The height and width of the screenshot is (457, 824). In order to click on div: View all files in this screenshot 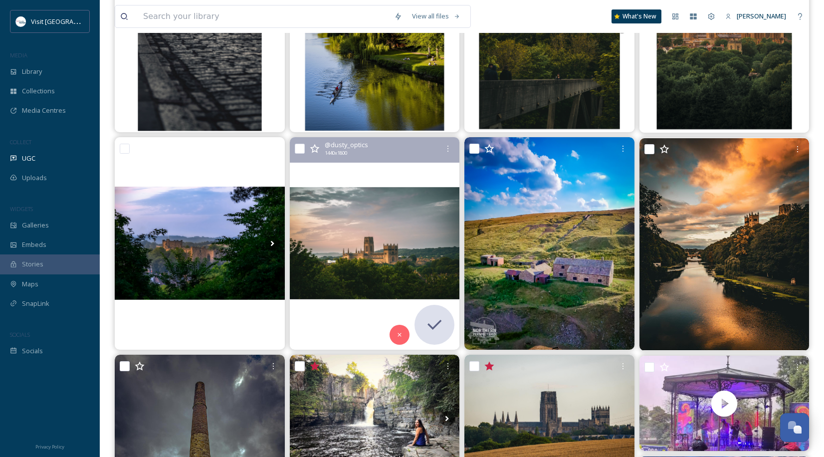, I will do `click(436, 16)`.